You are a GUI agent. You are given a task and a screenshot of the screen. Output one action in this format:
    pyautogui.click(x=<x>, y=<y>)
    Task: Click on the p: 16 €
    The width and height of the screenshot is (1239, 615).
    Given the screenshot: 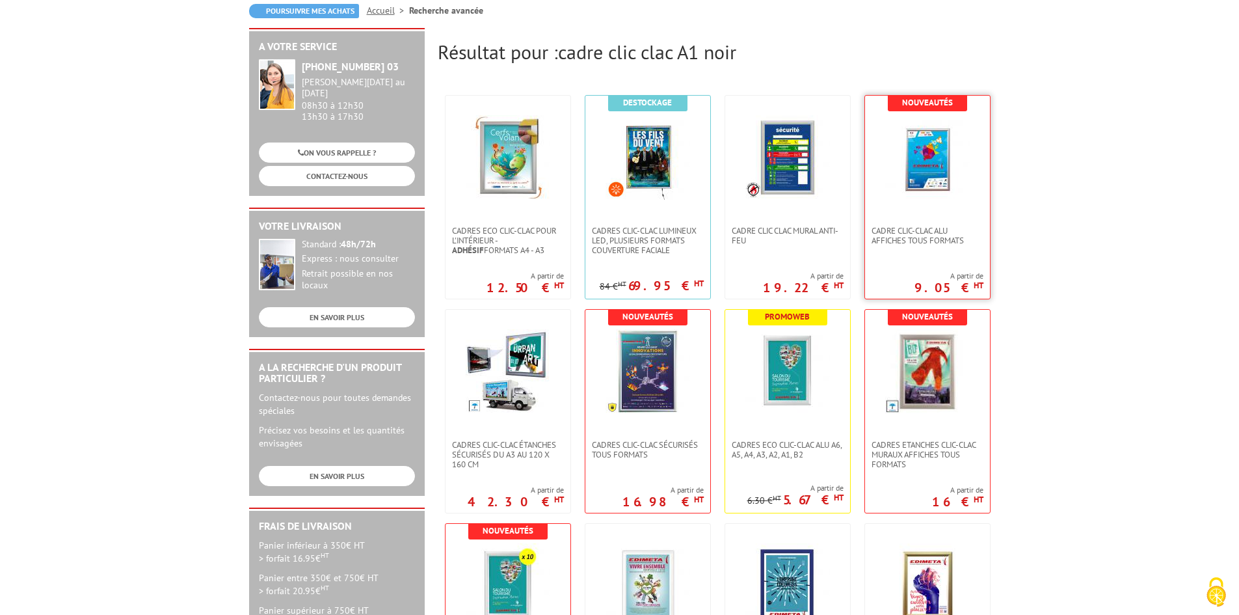 What is the action you would take?
    pyautogui.click(x=958, y=502)
    